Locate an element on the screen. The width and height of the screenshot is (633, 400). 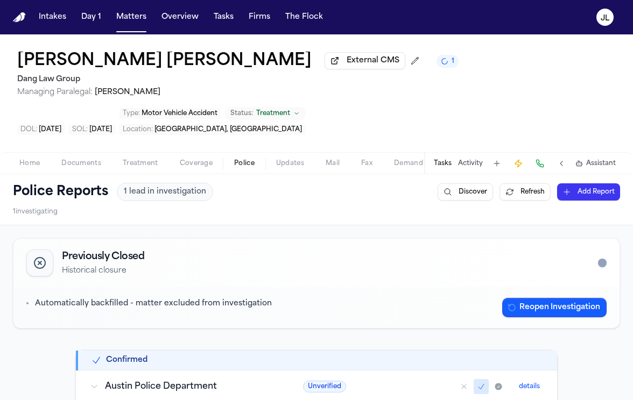
span: External CMS is located at coordinates (373, 61).